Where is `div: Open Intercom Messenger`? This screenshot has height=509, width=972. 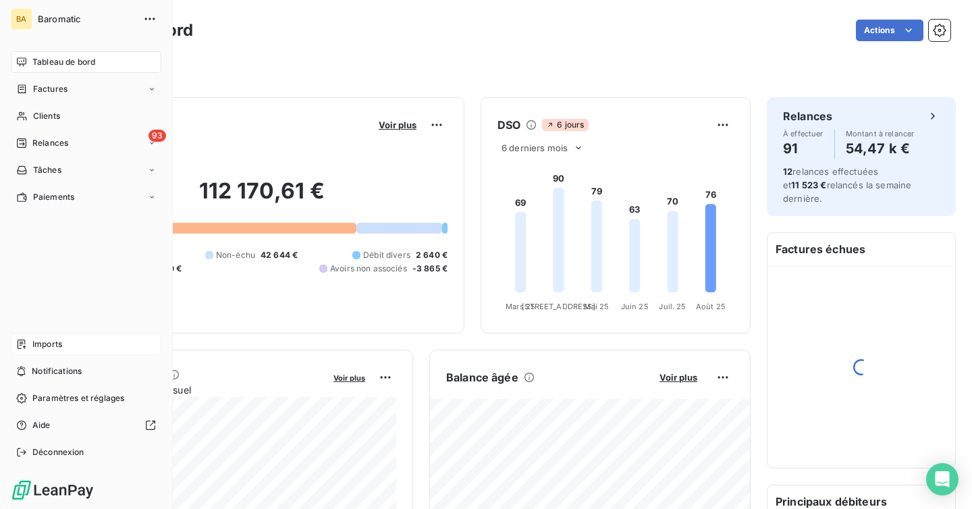 div: Open Intercom Messenger is located at coordinates (942, 479).